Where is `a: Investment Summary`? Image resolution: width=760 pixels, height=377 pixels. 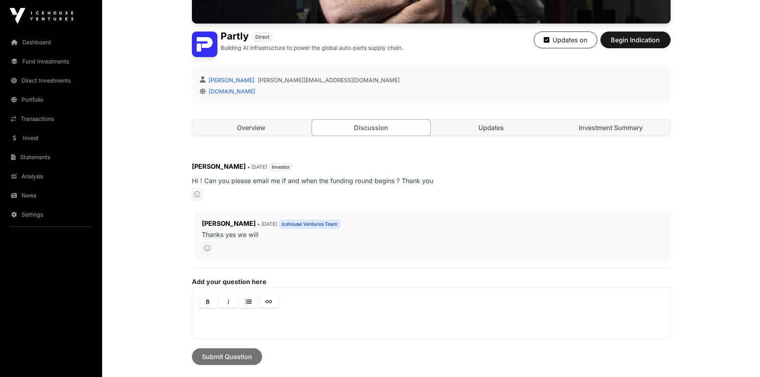
a: Investment Summary is located at coordinates (611, 128).